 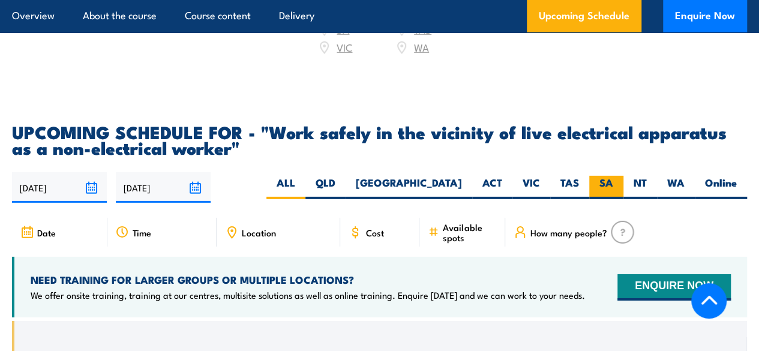 I want to click on h4: NEED TRAINING FOR LARGER GROUPS OR MULTIPLE LOCATIONS?, so click(x=308, y=280).